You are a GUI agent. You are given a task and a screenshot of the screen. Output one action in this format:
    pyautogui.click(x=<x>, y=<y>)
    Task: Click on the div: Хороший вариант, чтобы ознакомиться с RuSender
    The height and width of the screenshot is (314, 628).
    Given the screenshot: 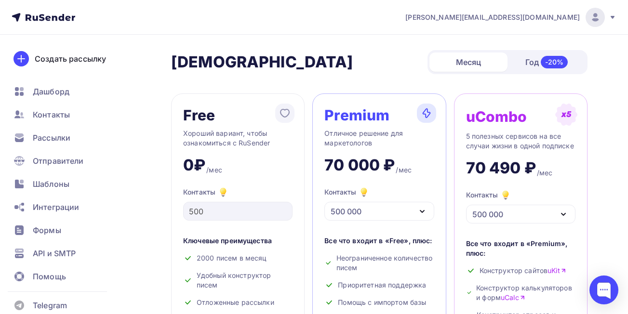 What is the action you would take?
    pyautogui.click(x=238, y=138)
    